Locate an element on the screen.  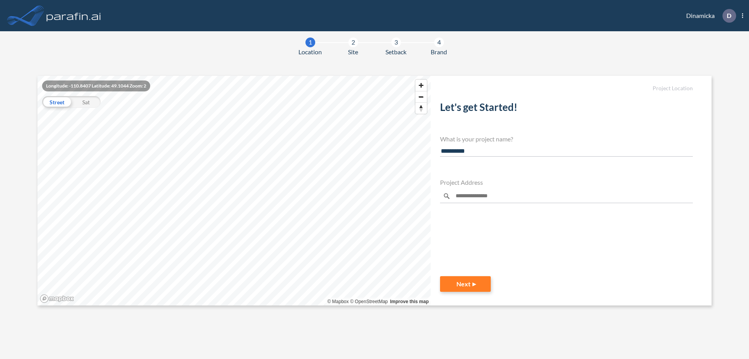
span: Zoom in is located at coordinates (421, 85).